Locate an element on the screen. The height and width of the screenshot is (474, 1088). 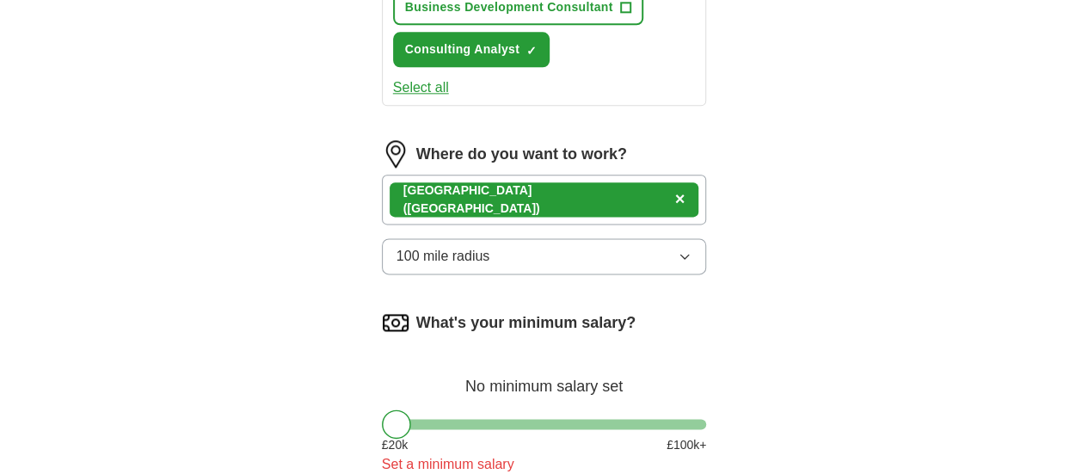
button: Select all is located at coordinates (421, 88).